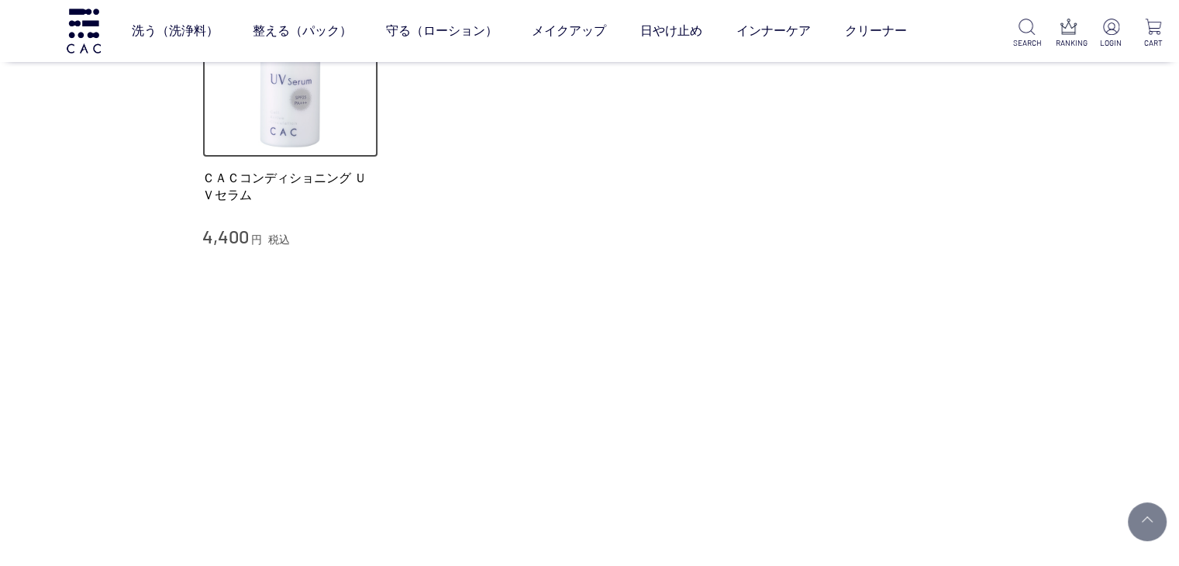  Describe the element at coordinates (1111, 43) in the screenshot. I see `p: LOGIN` at that location.